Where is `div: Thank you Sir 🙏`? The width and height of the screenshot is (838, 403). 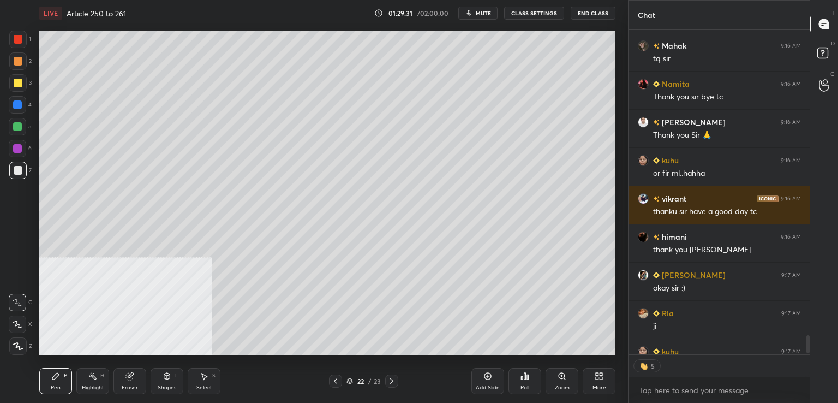
div: Thank you Sir 🙏 is located at coordinates (727, 135).